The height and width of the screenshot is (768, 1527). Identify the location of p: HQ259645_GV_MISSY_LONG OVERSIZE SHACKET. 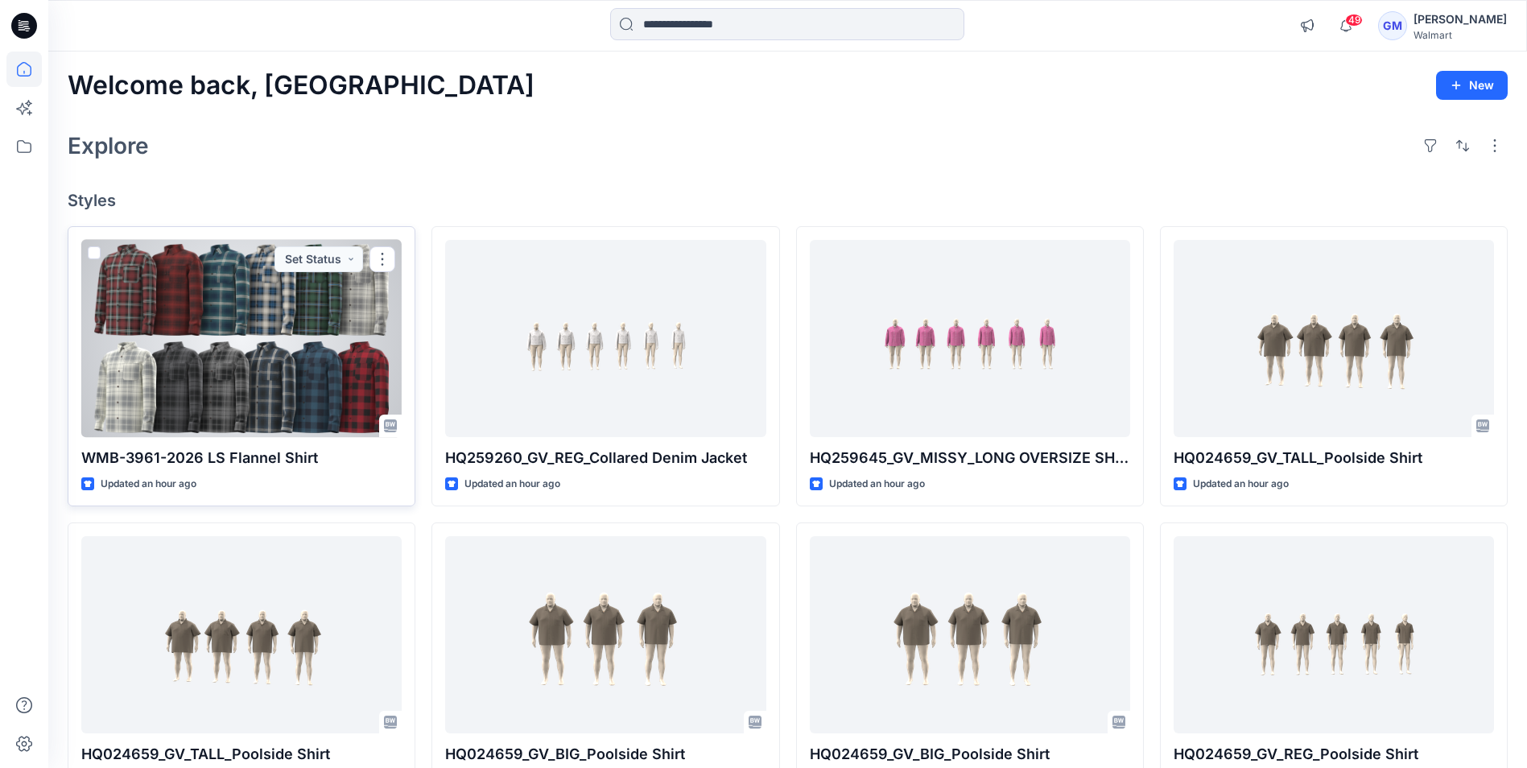
(970, 458).